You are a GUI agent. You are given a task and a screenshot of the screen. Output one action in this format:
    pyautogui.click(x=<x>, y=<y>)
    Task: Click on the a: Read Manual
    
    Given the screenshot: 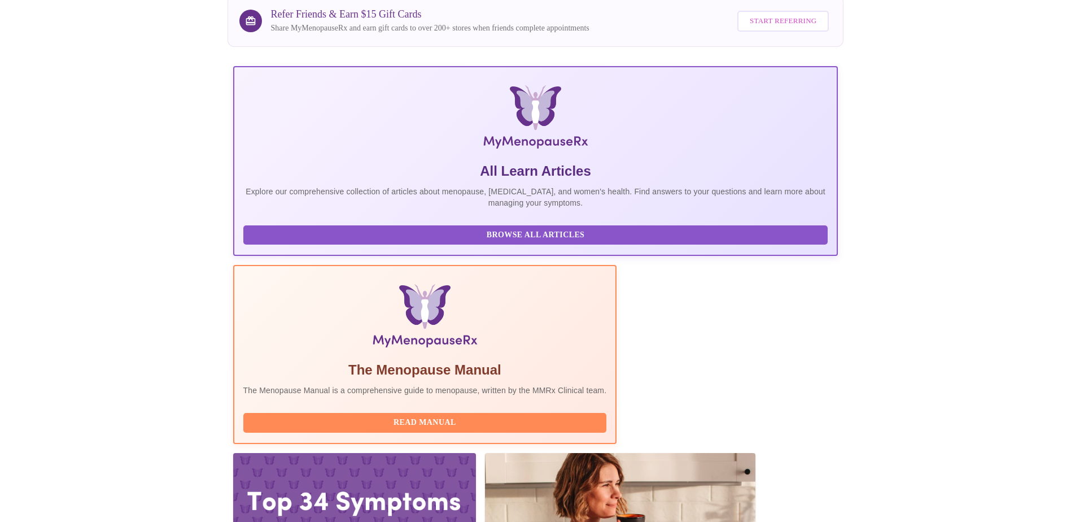 What is the action you would take?
    pyautogui.click(x=426, y=421)
    